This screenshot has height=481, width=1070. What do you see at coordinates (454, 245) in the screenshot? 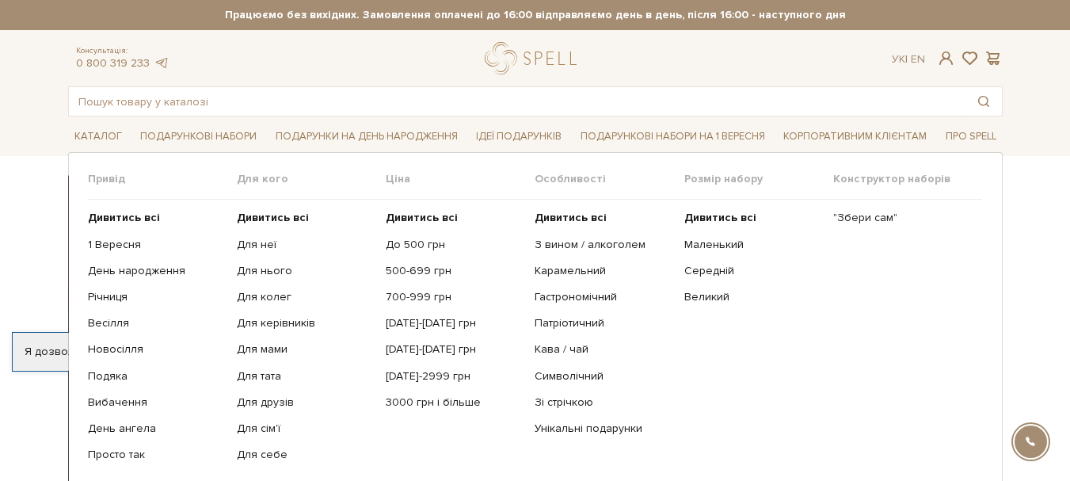
I see `a: До 500 грн` at bounding box center [454, 245].